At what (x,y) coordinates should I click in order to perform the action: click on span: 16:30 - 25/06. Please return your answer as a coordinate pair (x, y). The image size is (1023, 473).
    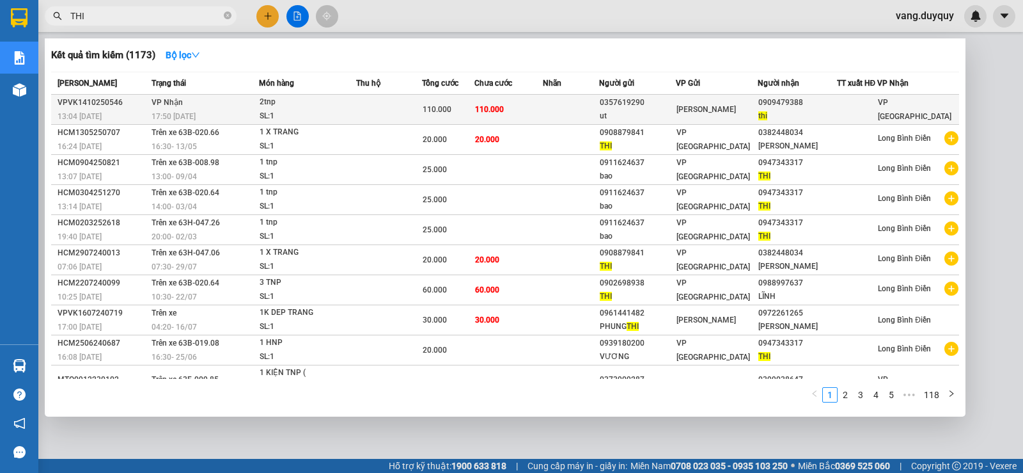
    Looking at the image, I should click on (174, 357).